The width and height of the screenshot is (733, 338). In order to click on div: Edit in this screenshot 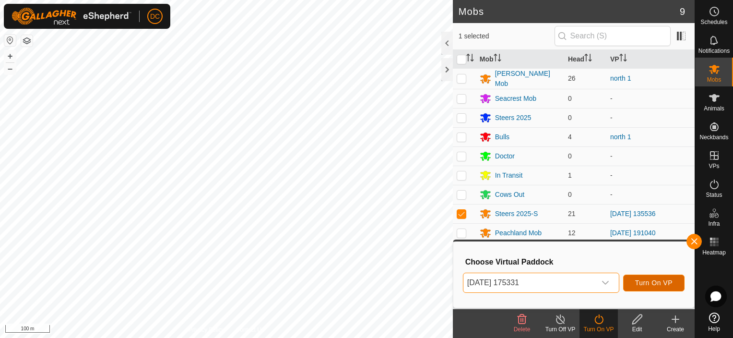, I will do `click(637, 329)`.